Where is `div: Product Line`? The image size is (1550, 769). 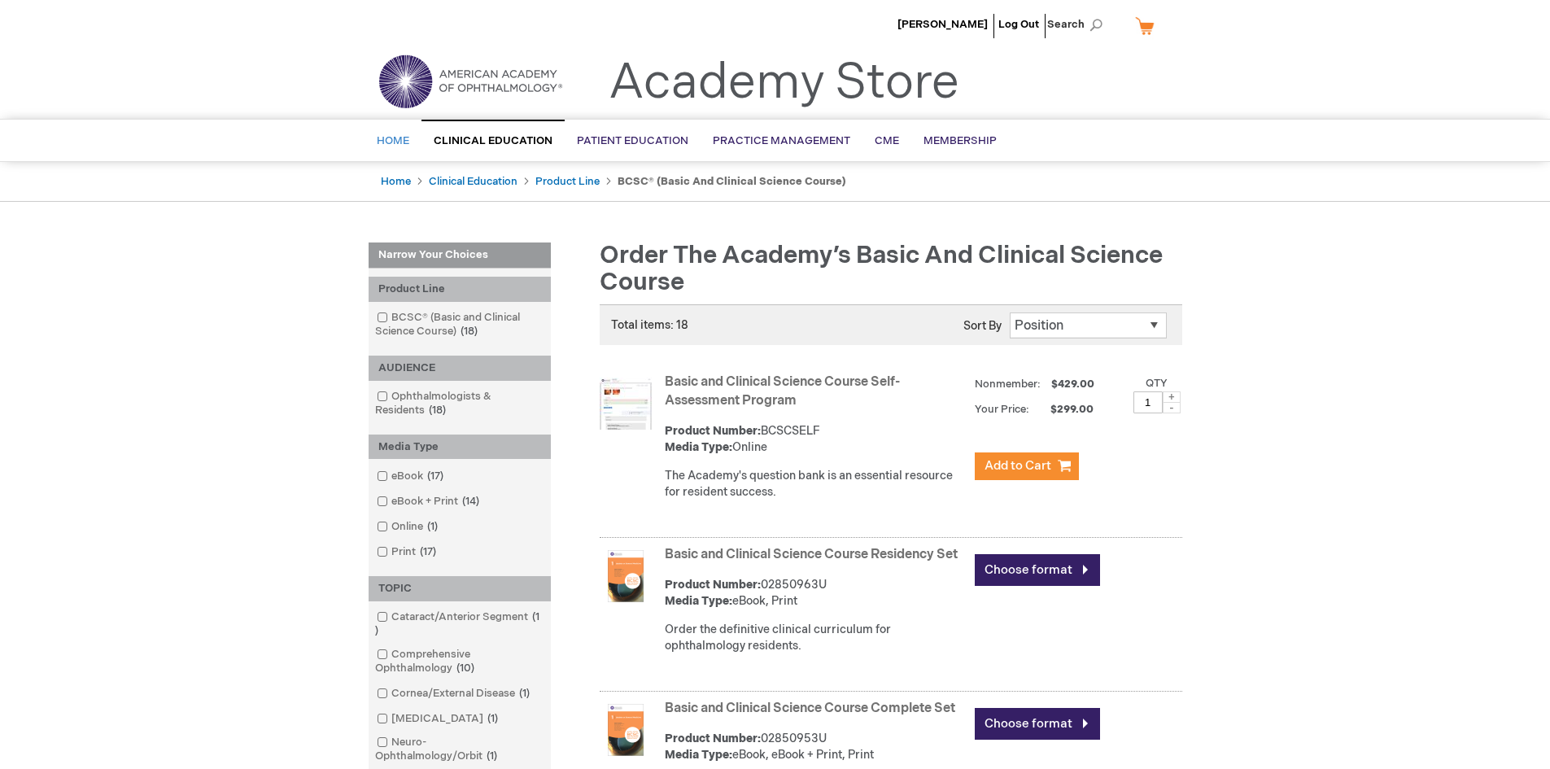 div: Product Line is located at coordinates (460, 289).